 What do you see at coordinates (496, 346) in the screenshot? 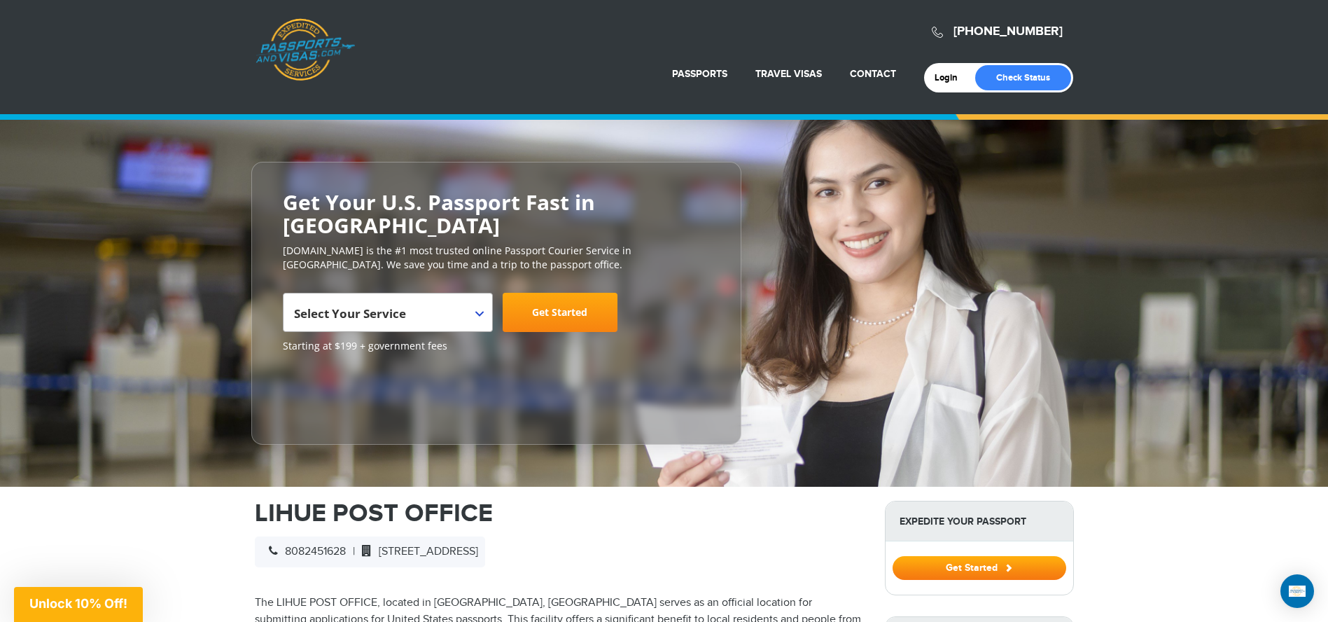
I see `span: Starting at $199 + government fees` at bounding box center [496, 346].